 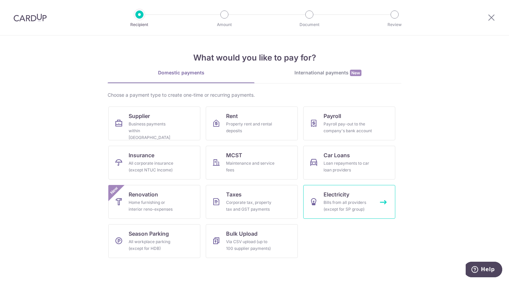 What do you see at coordinates (181, 73) in the screenshot?
I see `div: Domestic payments` at bounding box center [181, 73].